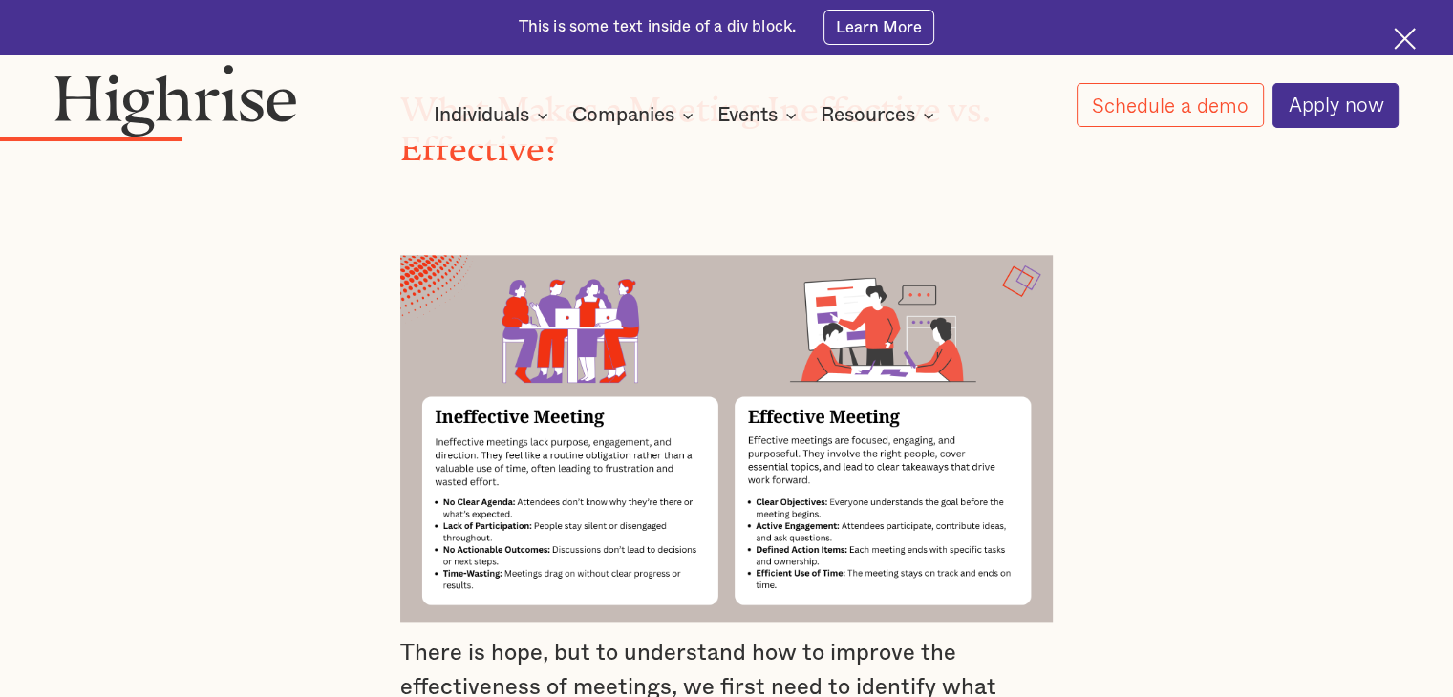 The height and width of the screenshot is (697, 1453). Describe the element at coordinates (657, 27) in the screenshot. I see `div: This is some text inside of a div block.` at that location.